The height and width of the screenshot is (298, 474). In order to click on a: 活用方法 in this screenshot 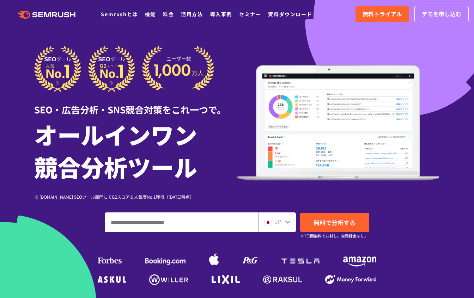, I will do `click(192, 14)`.